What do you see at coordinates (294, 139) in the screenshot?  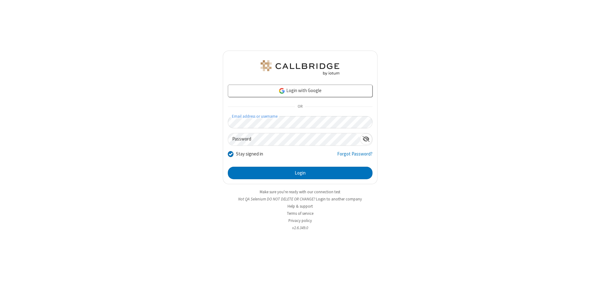 I see `input: Password` at bounding box center [294, 139].